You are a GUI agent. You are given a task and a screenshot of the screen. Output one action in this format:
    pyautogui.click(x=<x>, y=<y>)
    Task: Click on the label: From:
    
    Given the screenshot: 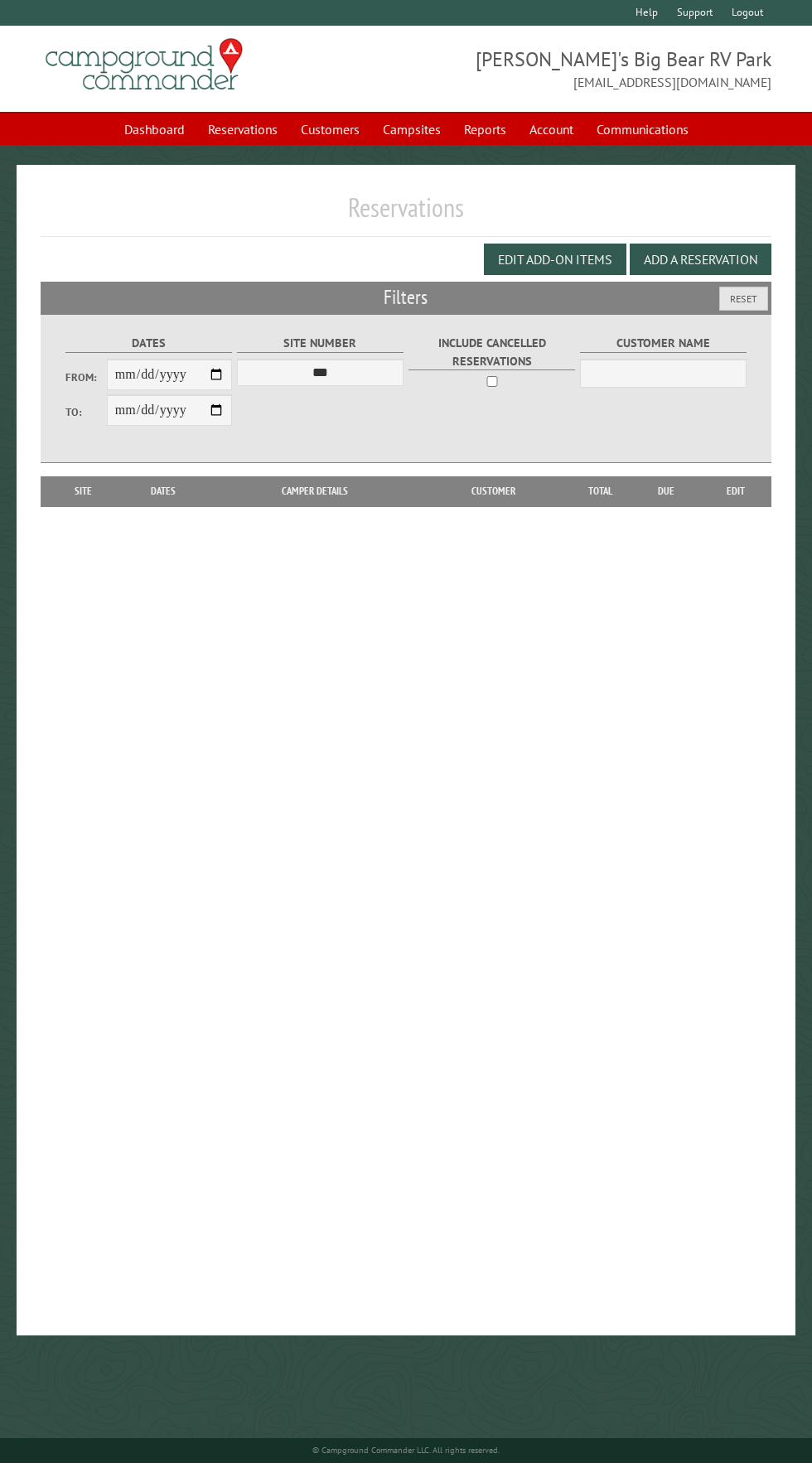 What is the action you would take?
    pyautogui.click(x=86, y=377)
    